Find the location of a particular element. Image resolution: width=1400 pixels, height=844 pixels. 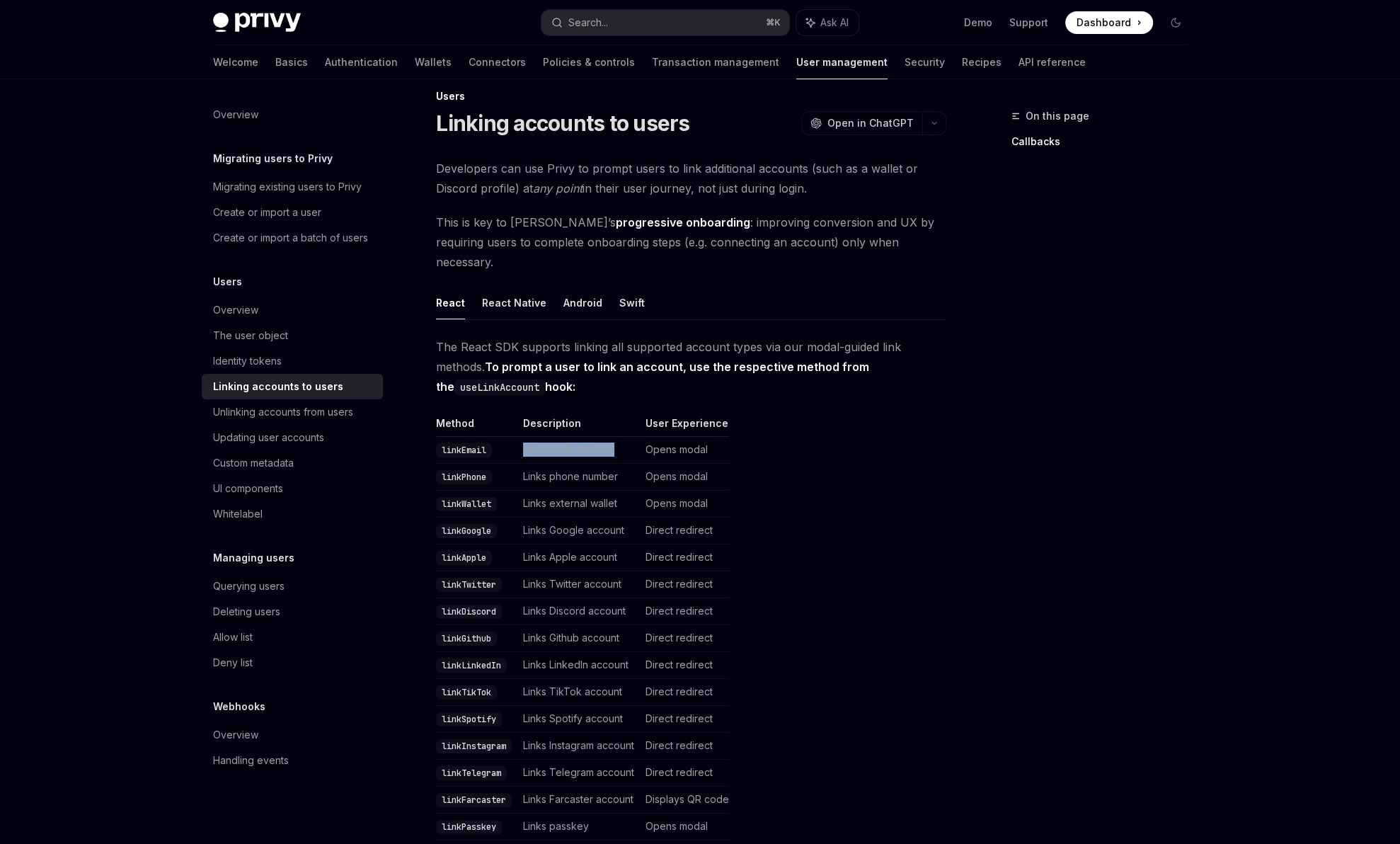

code: linkPasskey is located at coordinates (469, 827).